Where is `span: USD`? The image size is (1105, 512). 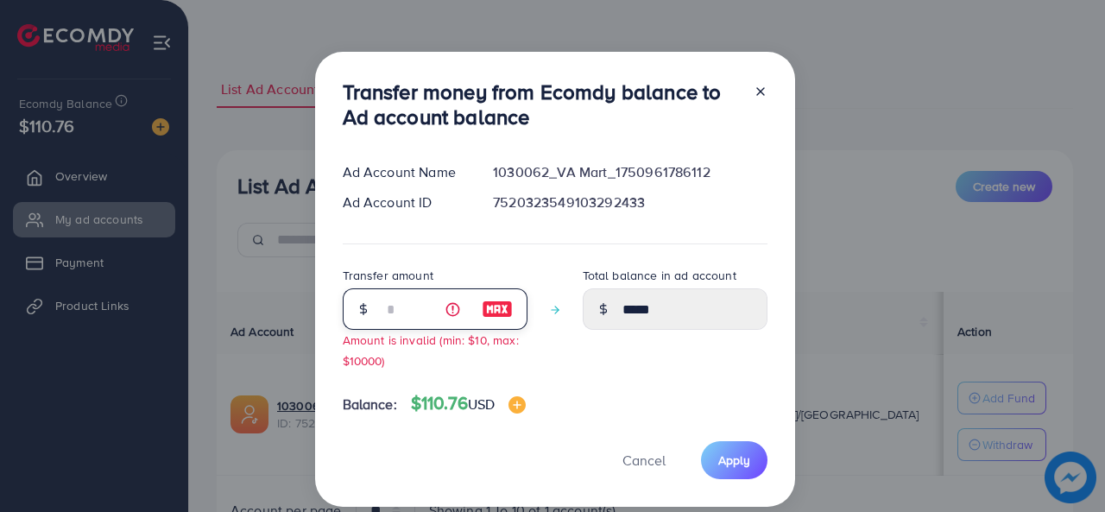 span: USD is located at coordinates (481, 404).